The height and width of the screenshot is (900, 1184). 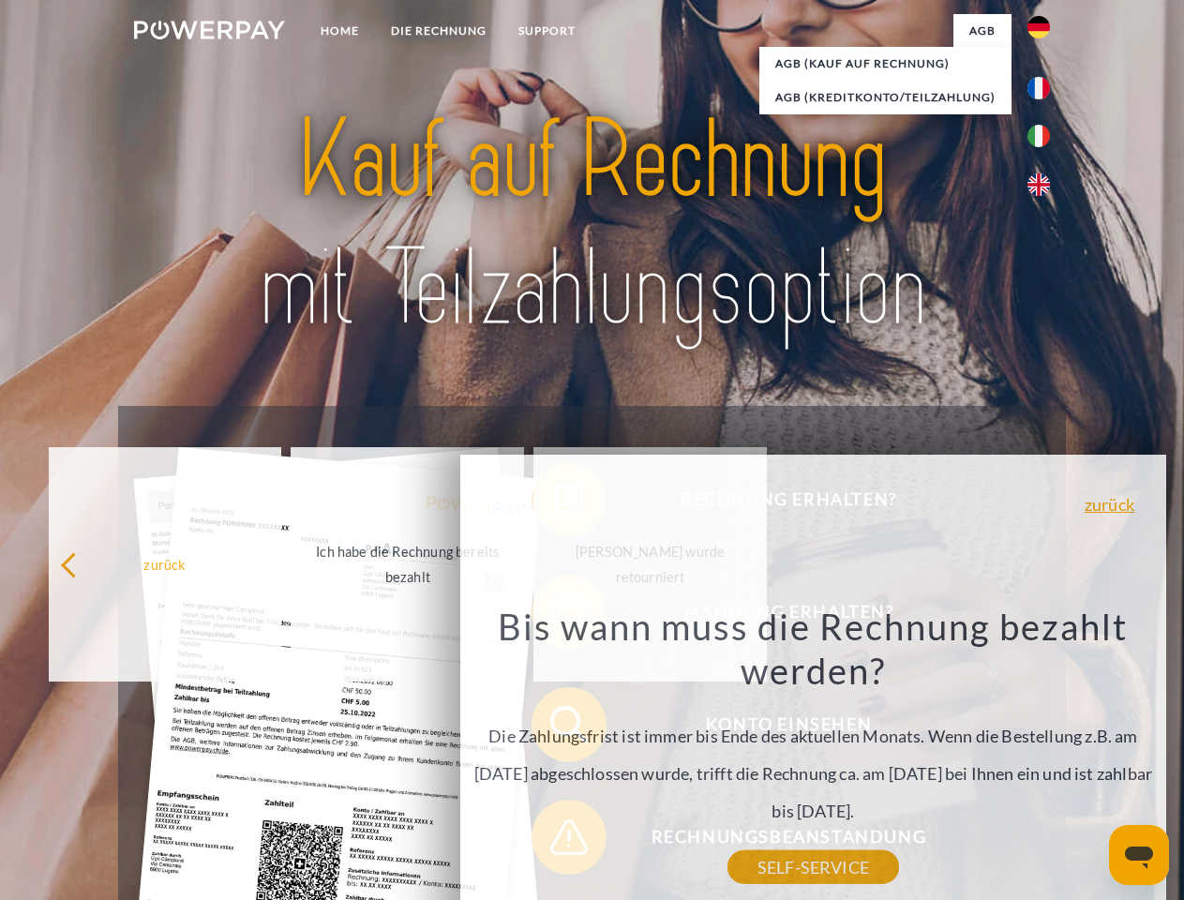 I want to click on img: de, so click(x=1038, y=27).